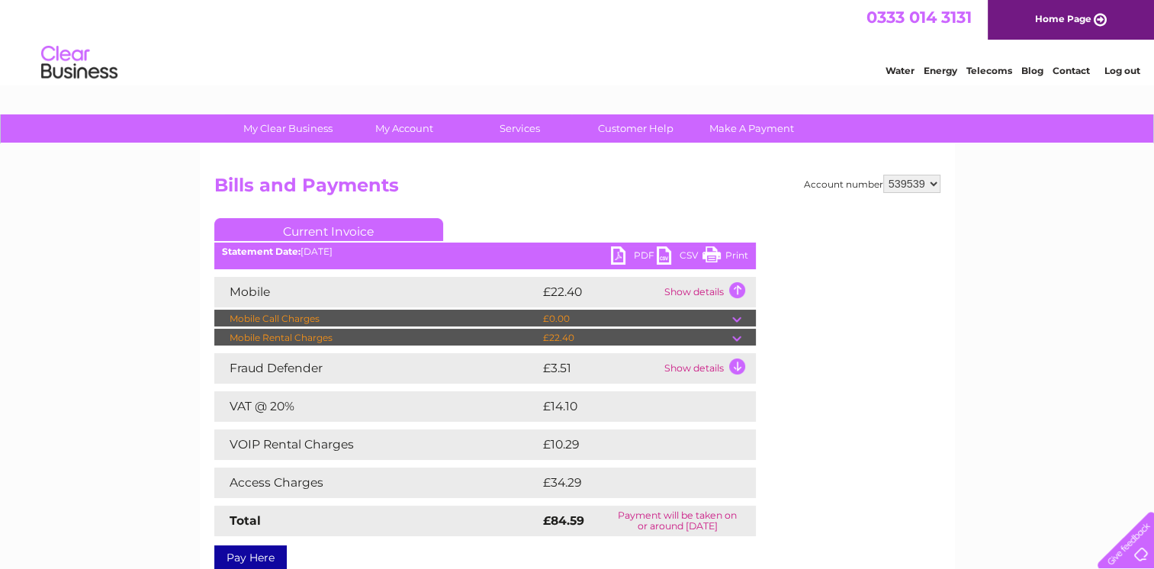 The image size is (1154, 569). What do you see at coordinates (377, 368) in the screenshot?
I see `td: Fraud Defender` at bounding box center [377, 368].